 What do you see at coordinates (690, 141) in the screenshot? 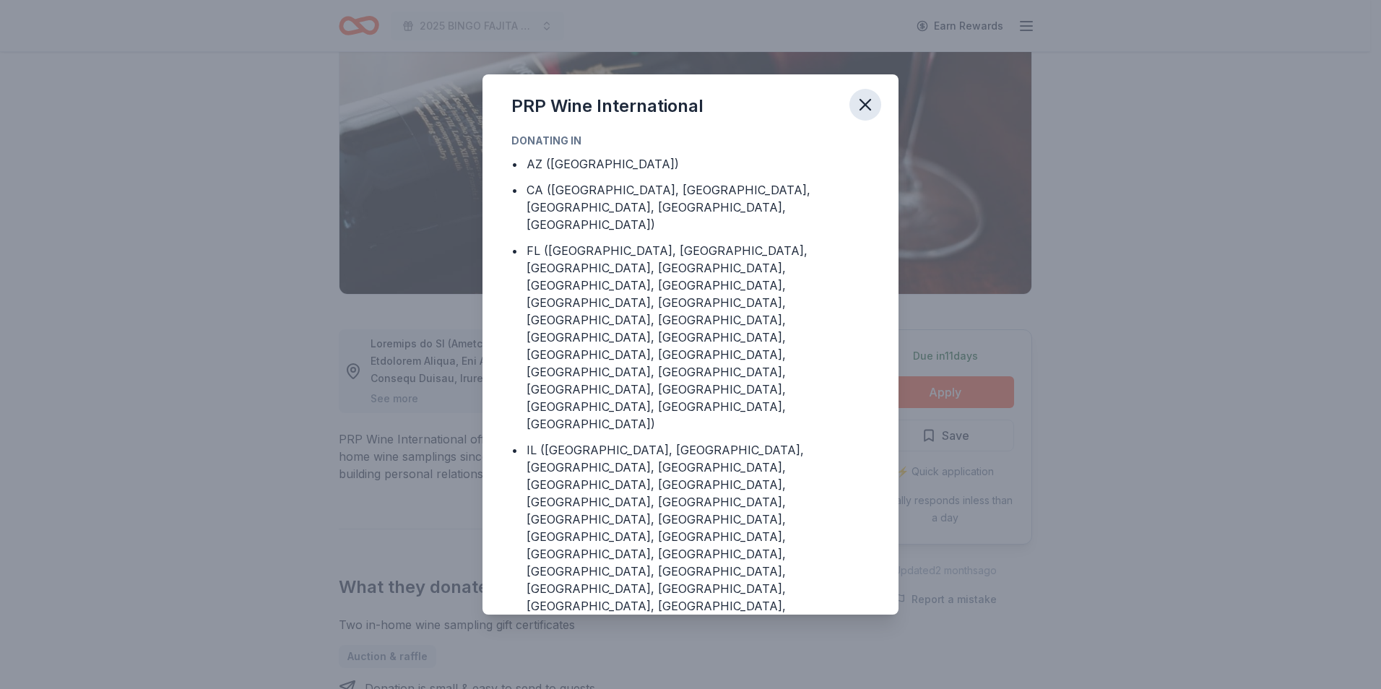
I see `div: Donating in` at bounding box center [690, 141].